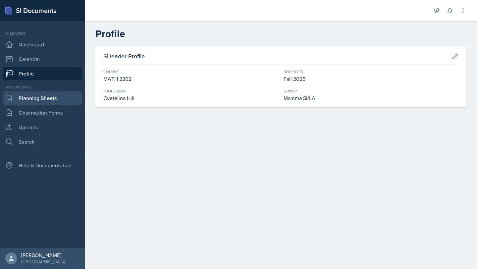 The image size is (477, 269). I want to click on div: Professor, so click(191, 91).